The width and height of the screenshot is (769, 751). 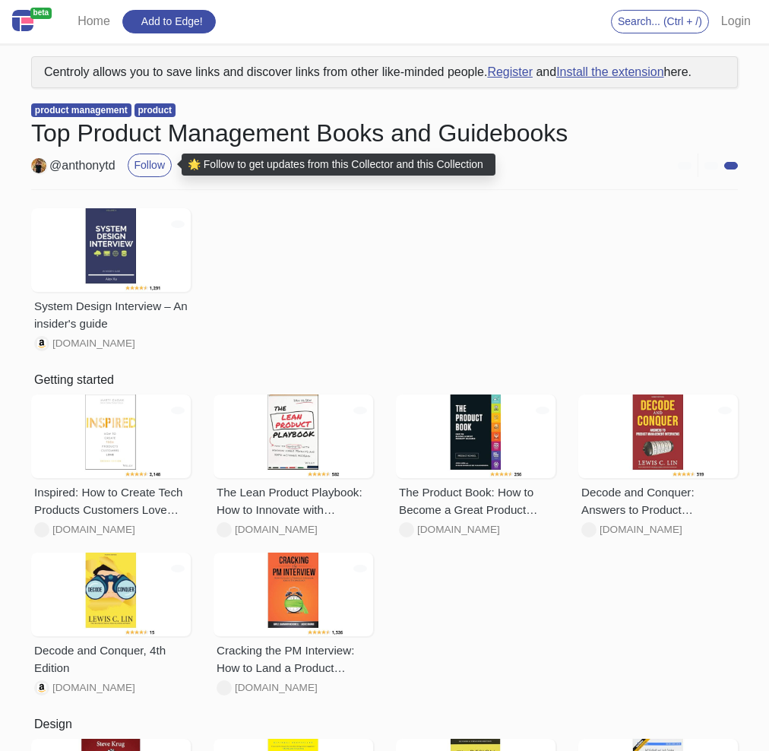 I want to click on div: The Lean Product Playbook: How to Innovate with Minimum Viable Products and Rapid Customer Feedback, so click(x=293, y=501).